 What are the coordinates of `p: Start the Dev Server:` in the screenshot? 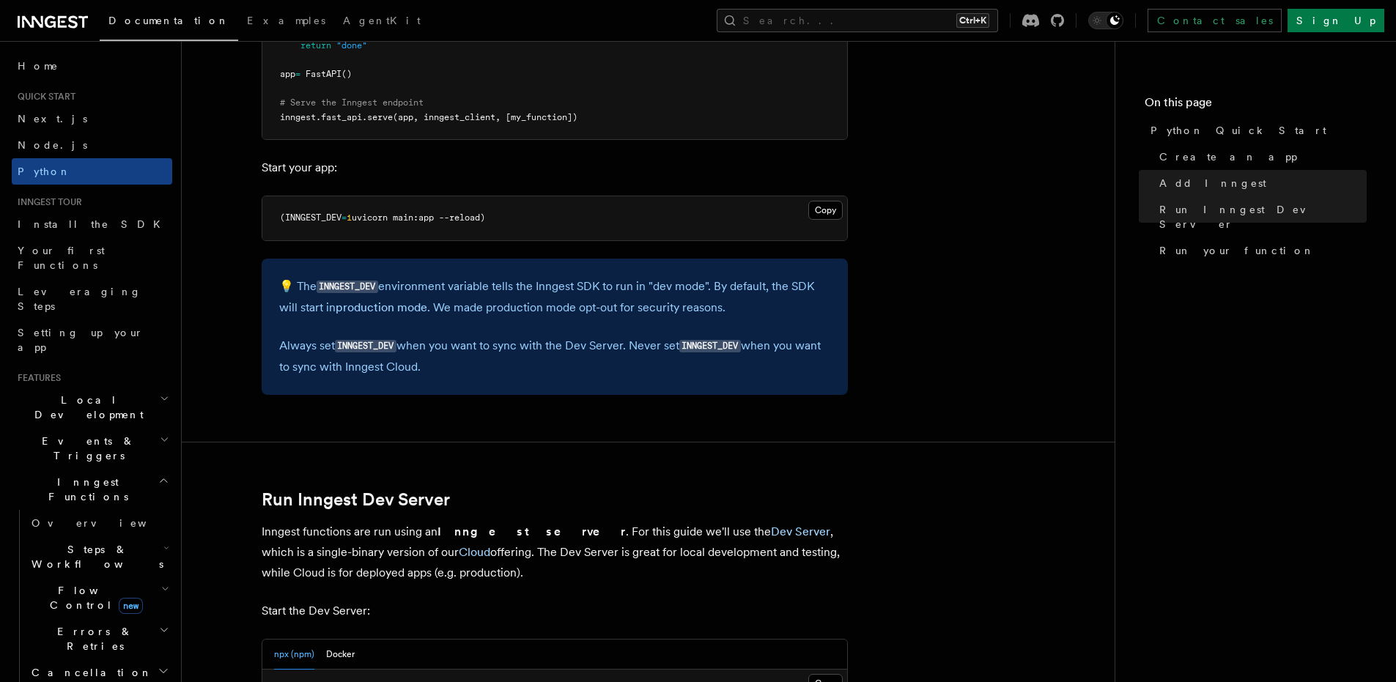 It's located at (555, 611).